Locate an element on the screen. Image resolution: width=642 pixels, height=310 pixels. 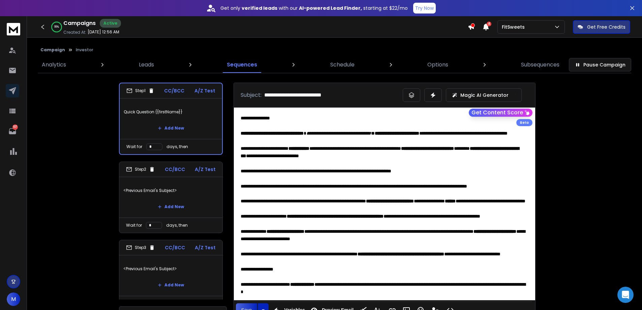
p: Investor is located at coordinates (84, 50).